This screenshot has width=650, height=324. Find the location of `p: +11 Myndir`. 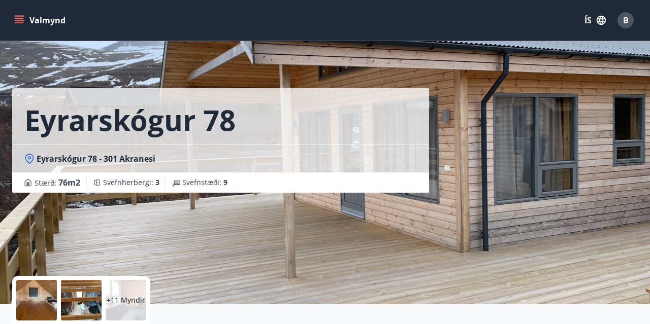

p: +11 Myndir is located at coordinates (126, 301).